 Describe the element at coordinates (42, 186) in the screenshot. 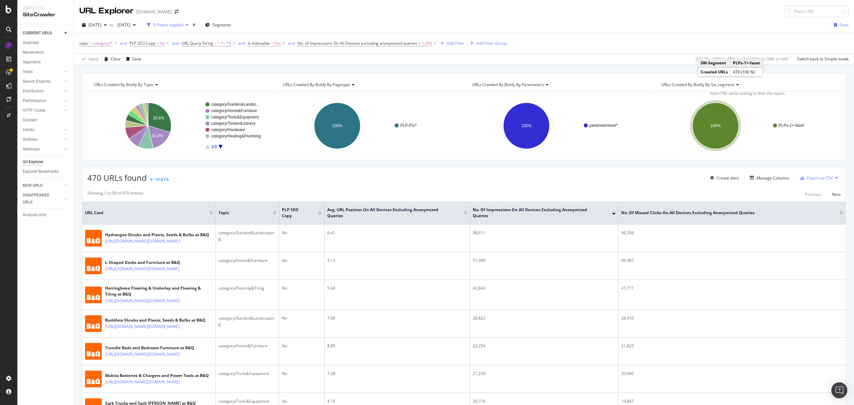

I see `a: NEW URLS` at that location.